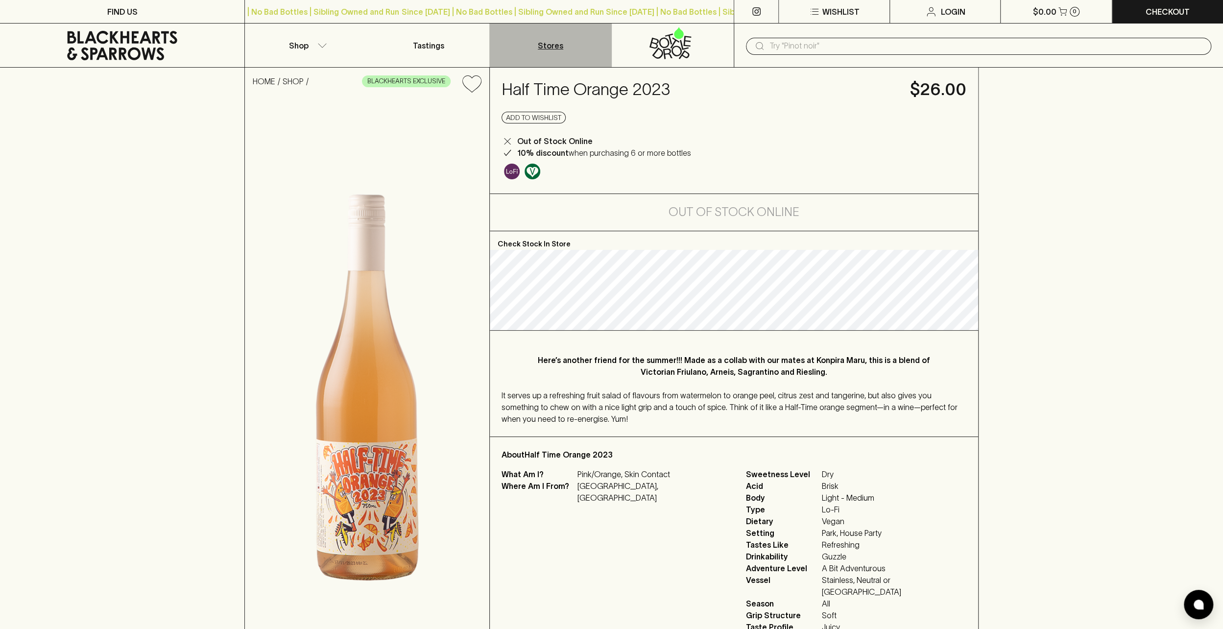 The image size is (1223, 629). Describe the element at coordinates (538, 474) in the screenshot. I see `p: What Am I?` at that location.